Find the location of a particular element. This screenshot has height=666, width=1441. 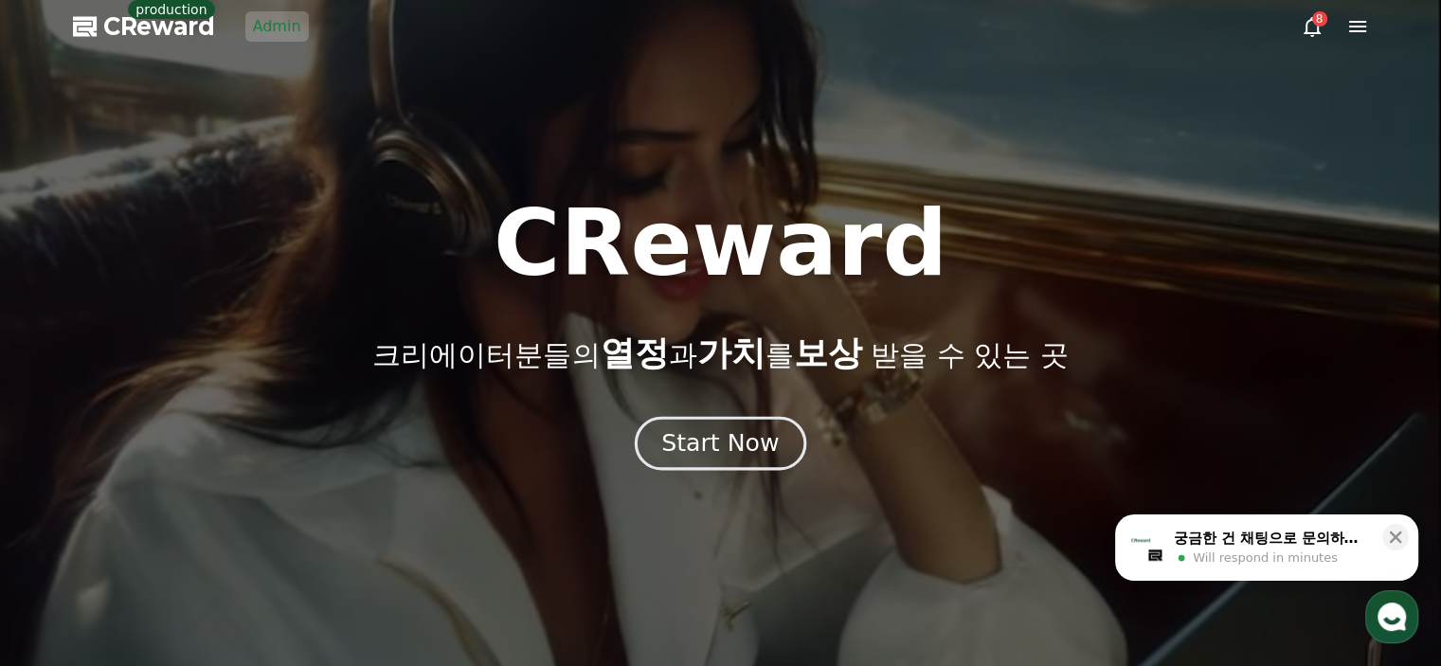

div: 8 is located at coordinates (1320, 19).